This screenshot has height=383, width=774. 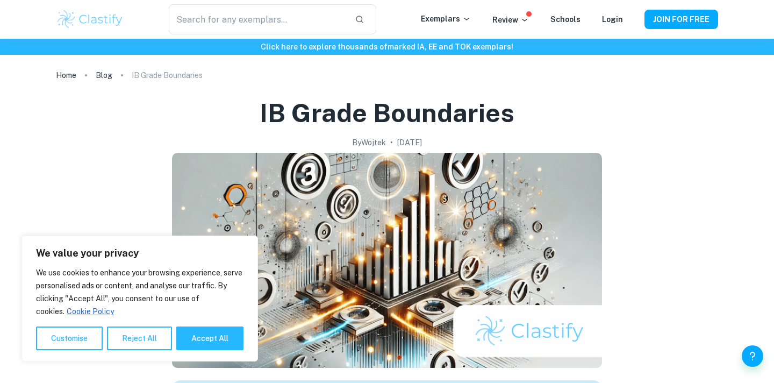 I want to click on p: IB Grade Boundaries, so click(x=167, y=75).